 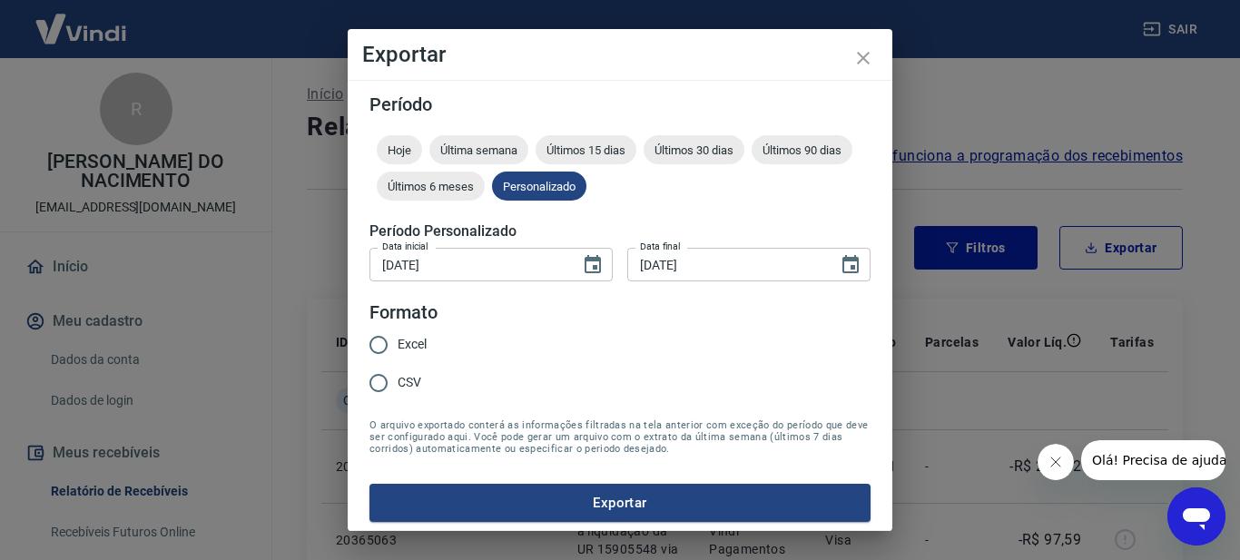 What do you see at coordinates (400, 150) in the screenshot?
I see `span: Hoje` at bounding box center [400, 150].